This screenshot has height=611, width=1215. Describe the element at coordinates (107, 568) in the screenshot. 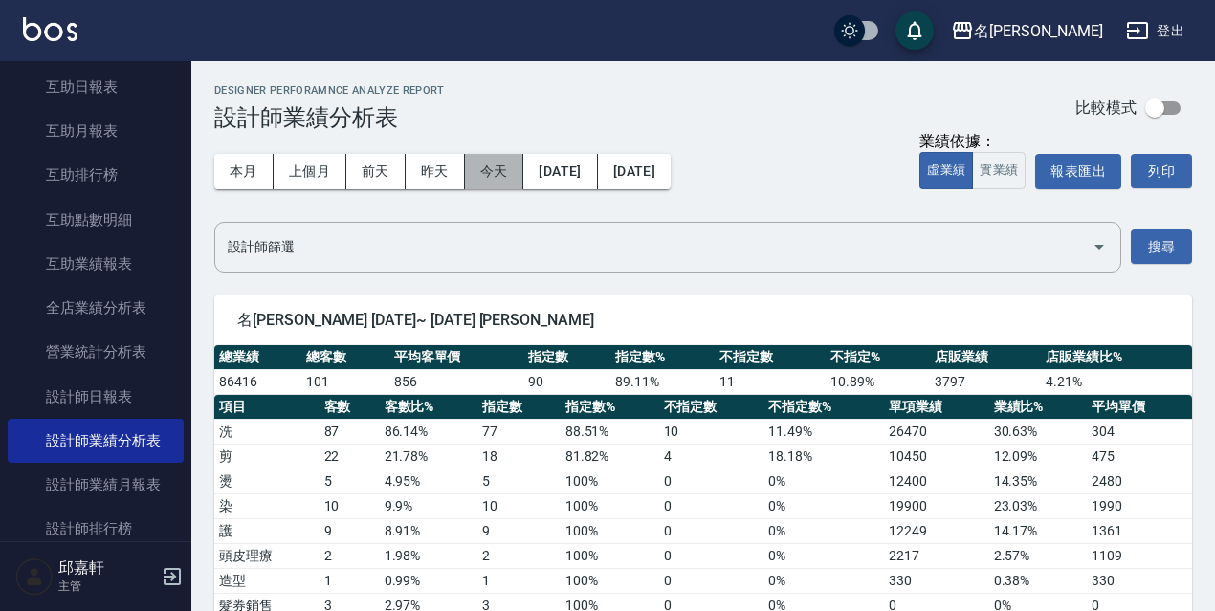

I see `h5: 邱嘉軒` at that location.